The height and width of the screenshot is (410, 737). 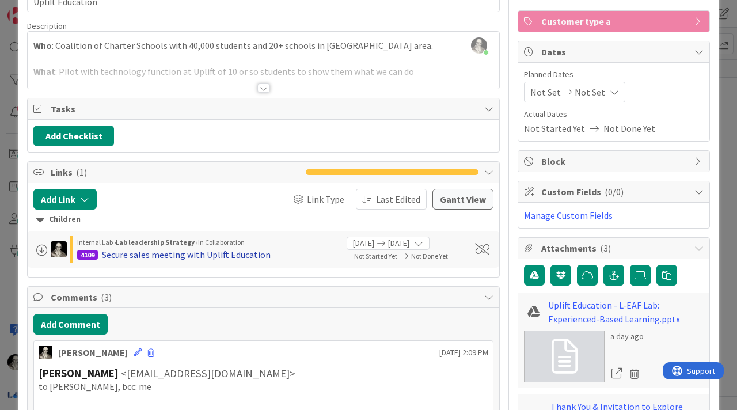 What do you see at coordinates (615, 52) in the screenshot?
I see `span: Dates` at bounding box center [615, 52].